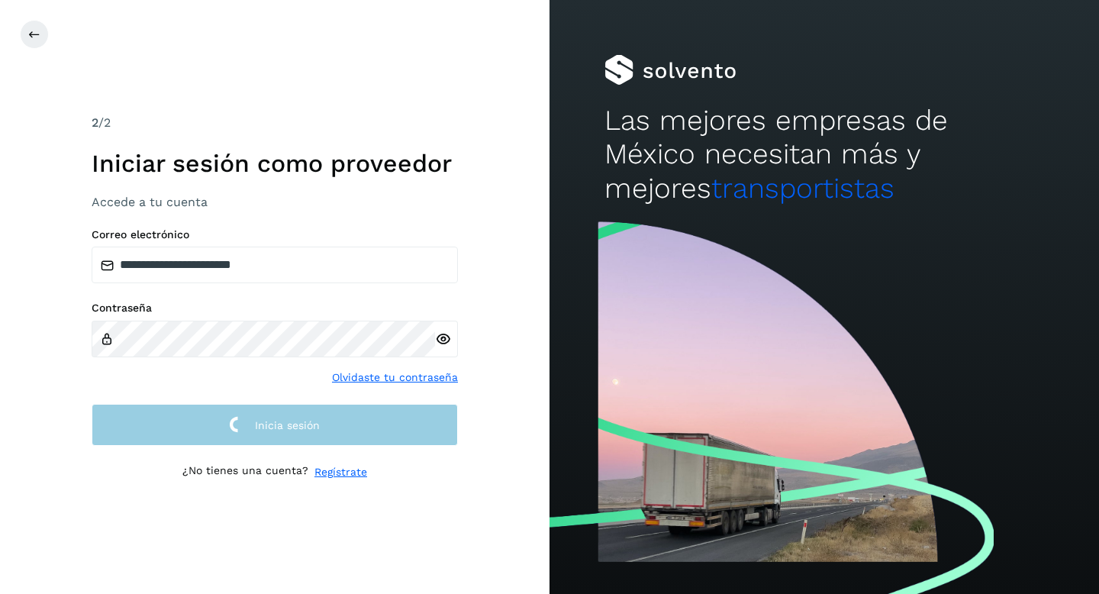  What do you see at coordinates (275, 234) in the screenshot?
I see `label: Correo electrónico` at bounding box center [275, 234].